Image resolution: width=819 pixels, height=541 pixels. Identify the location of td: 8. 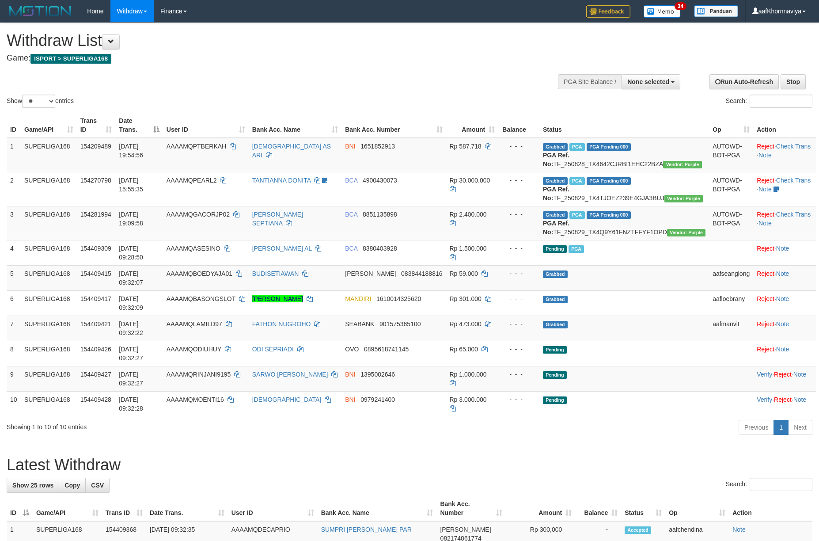
(14, 353).